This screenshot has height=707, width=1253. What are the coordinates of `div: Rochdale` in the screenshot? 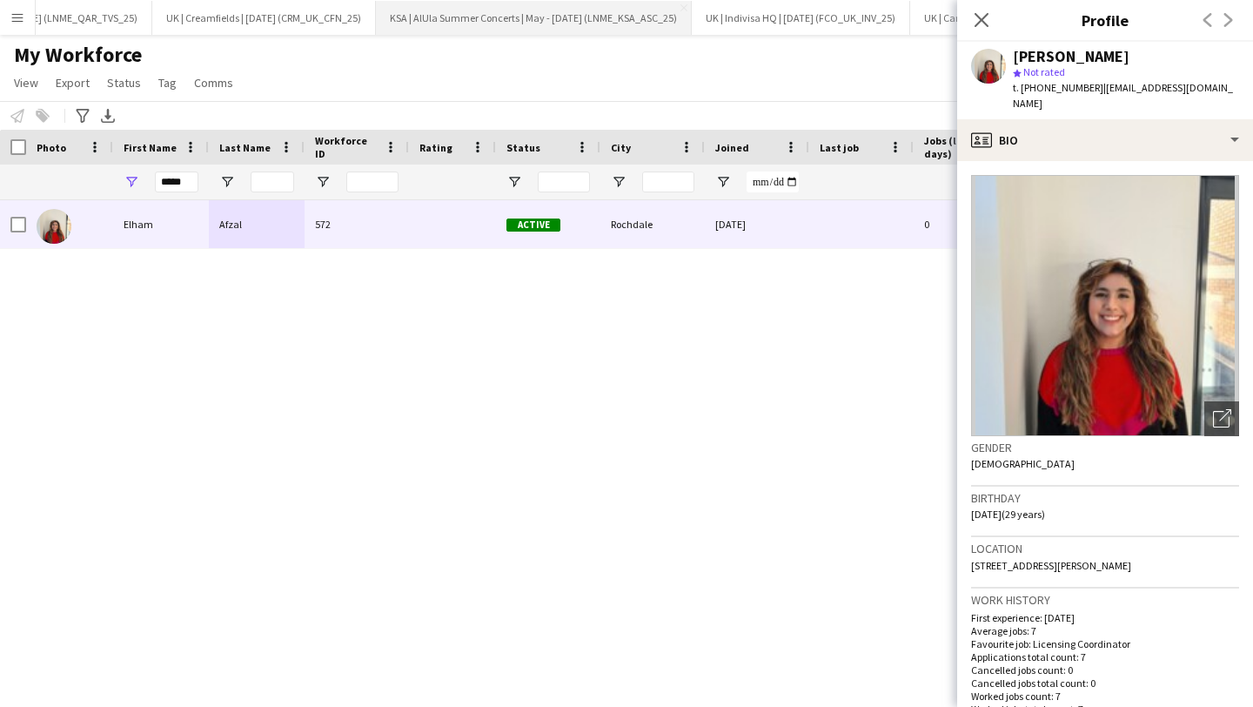 It's located at (653, 224).